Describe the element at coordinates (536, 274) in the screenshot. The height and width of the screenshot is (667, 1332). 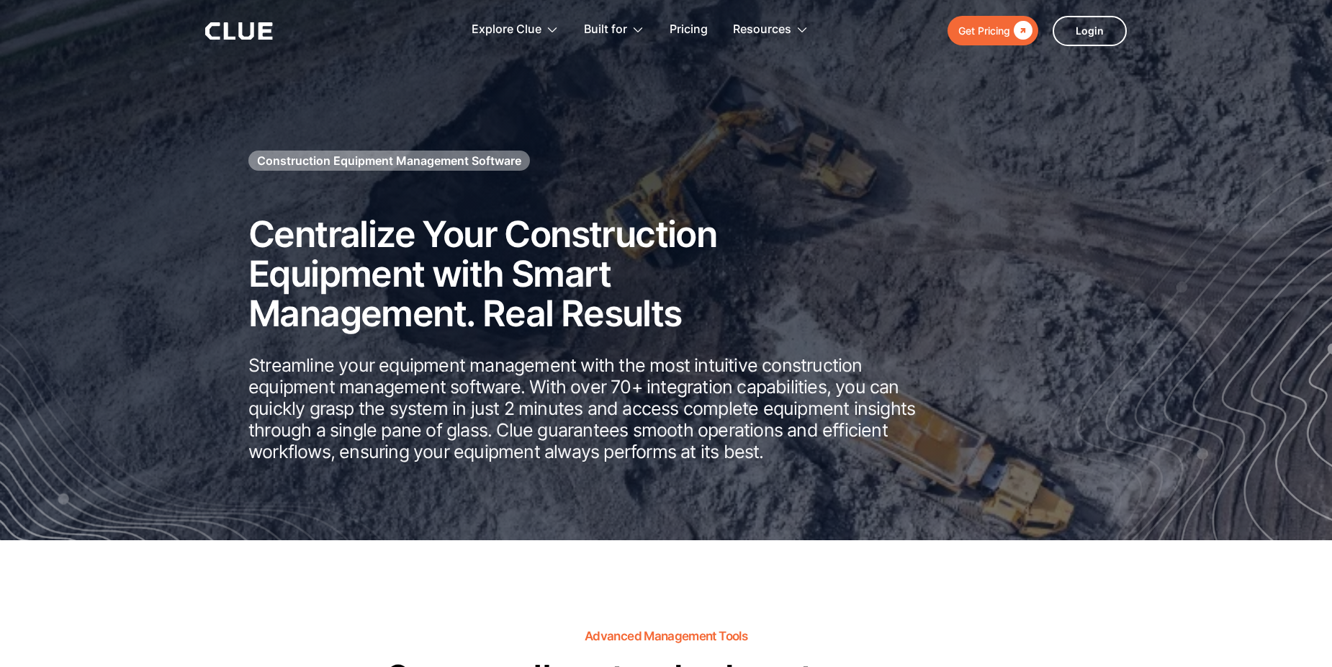
I see `h2: Centralize Your Construction Equipment with Smart Management. Real Results` at that location.